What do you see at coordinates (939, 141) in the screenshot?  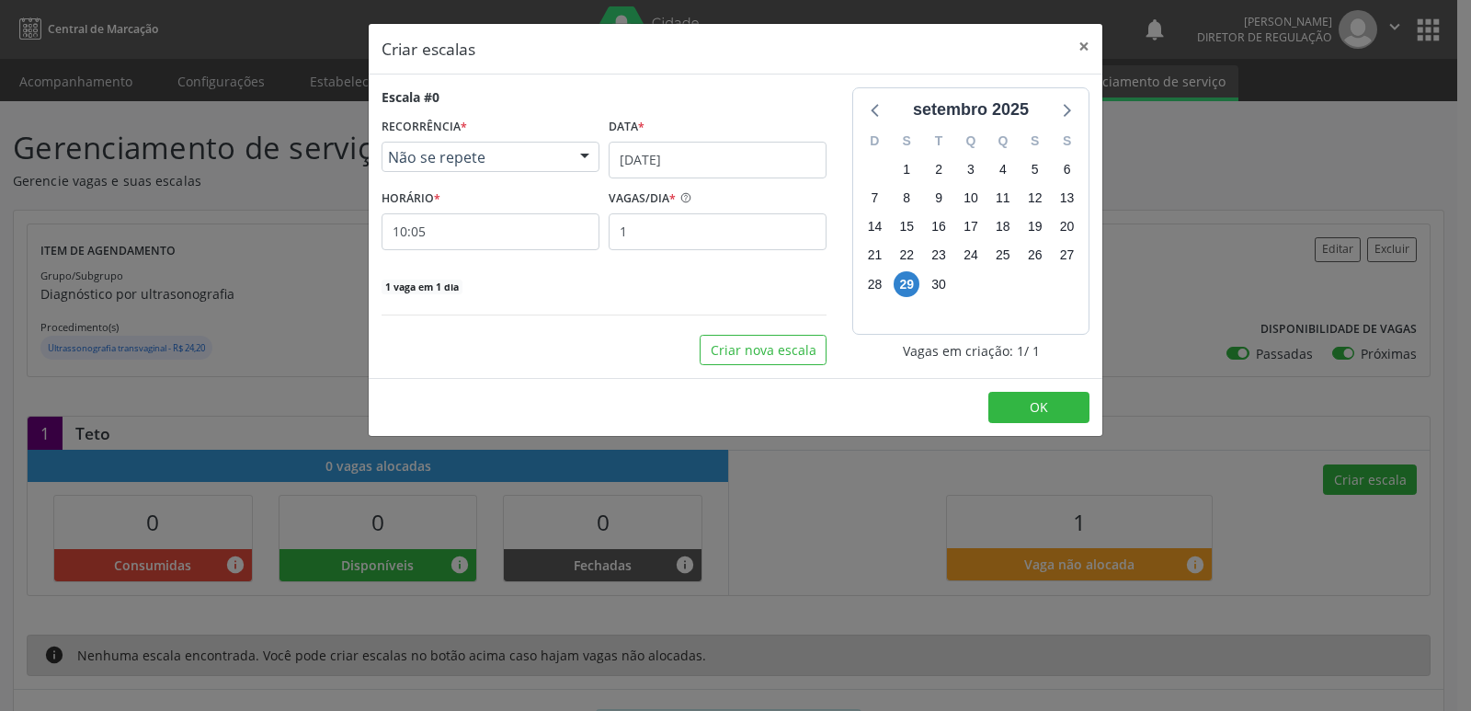 I see `div: T` at bounding box center [939, 141].